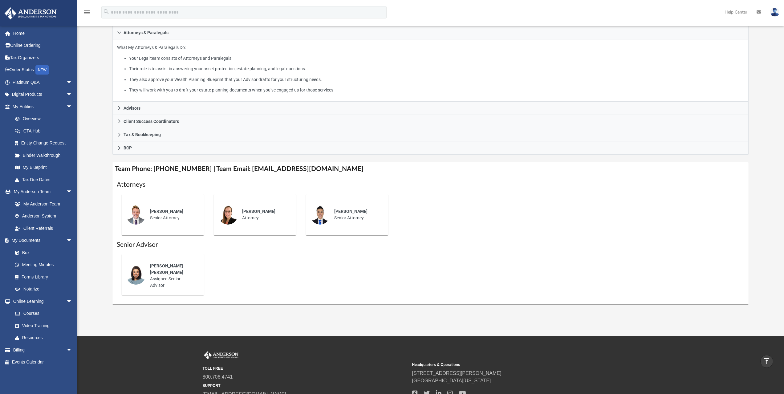 The image size is (784, 394). I want to click on a: BCP, so click(430, 148).